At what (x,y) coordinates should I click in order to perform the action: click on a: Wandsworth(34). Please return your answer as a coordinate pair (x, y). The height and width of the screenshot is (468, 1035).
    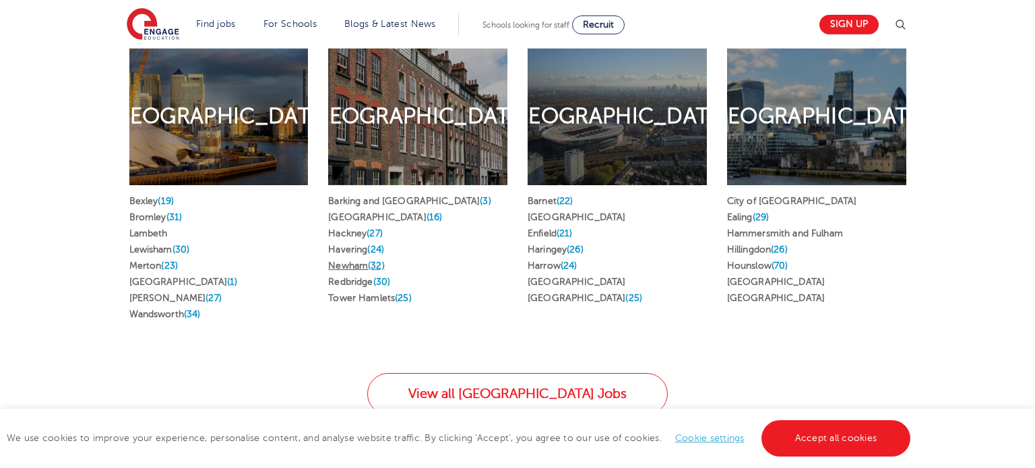
    Looking at the image, I should click on (165, 314).